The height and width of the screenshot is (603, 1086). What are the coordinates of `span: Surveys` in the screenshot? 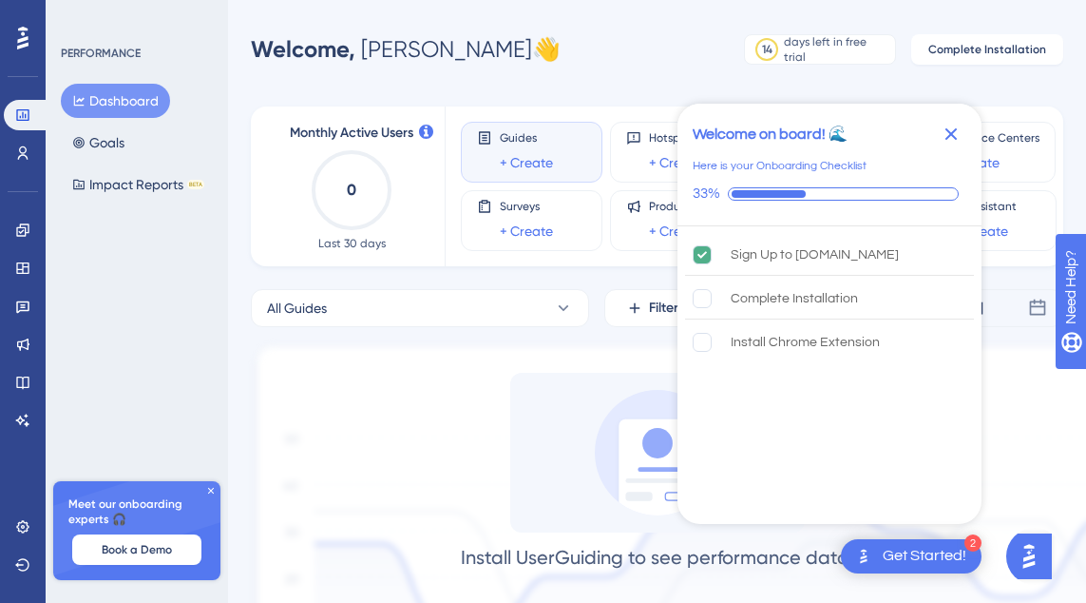 It's located at (527, 206).